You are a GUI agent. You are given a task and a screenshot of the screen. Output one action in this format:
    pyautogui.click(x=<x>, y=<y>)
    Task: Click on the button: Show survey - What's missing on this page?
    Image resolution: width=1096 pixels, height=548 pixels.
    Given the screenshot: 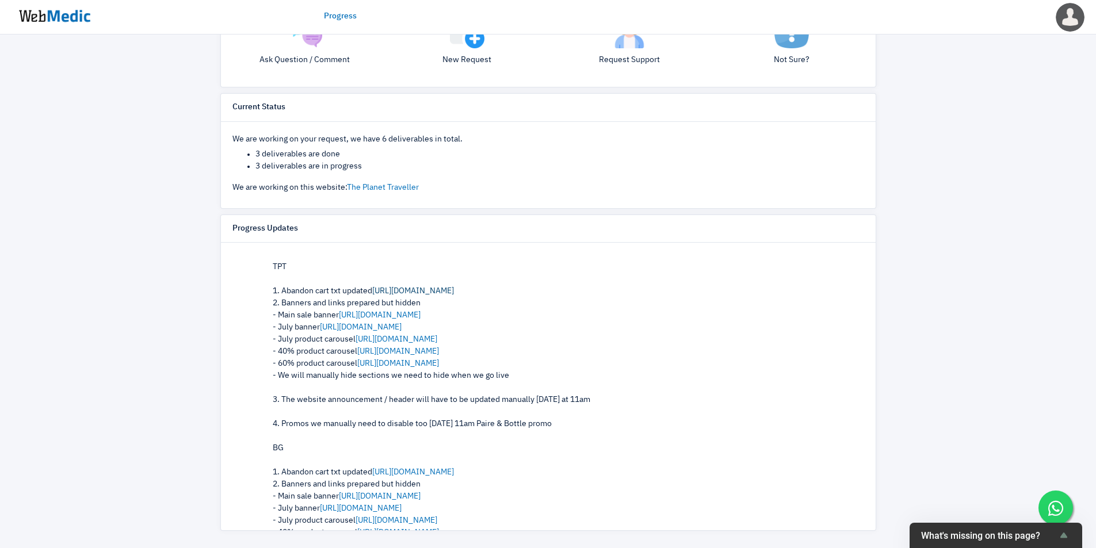 What is the action you would take?
    pyautogui.click(x=996, y=535)
    